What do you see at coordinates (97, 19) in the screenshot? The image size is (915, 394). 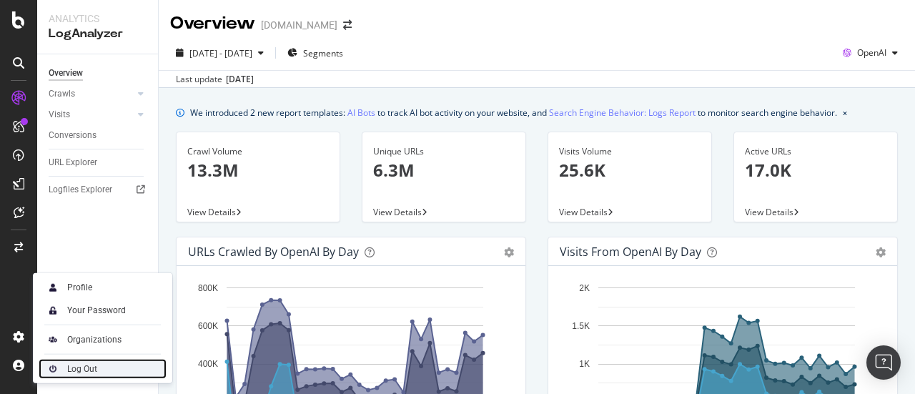 I see `div: Analytics` at bounding box center [97, 19].